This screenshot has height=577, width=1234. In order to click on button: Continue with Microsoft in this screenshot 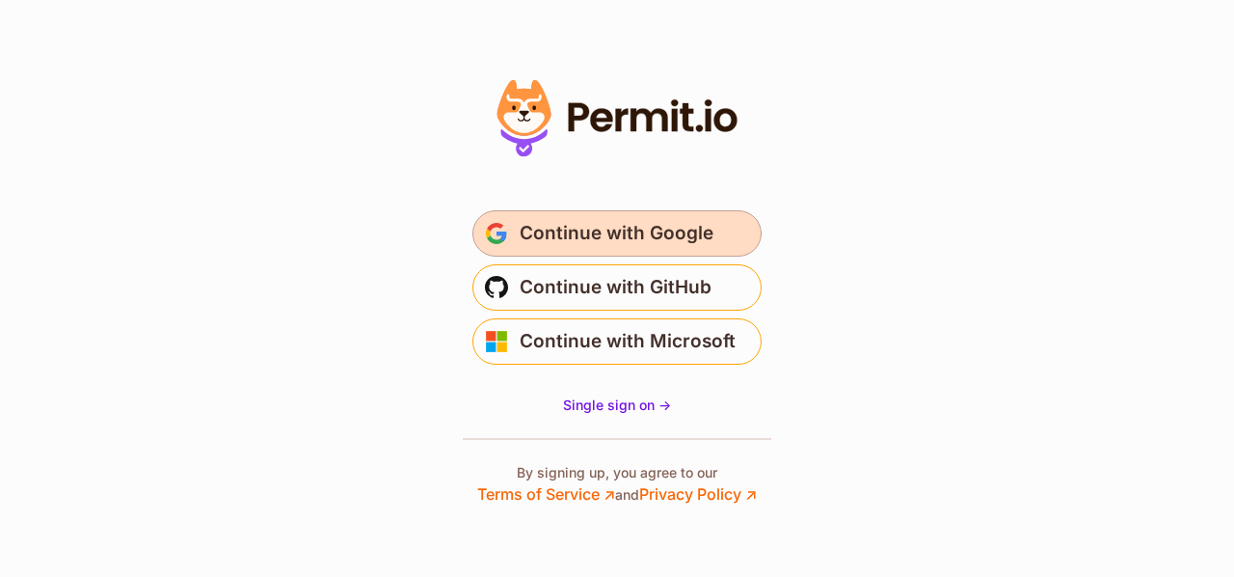, I will do `click(617, 341)`.